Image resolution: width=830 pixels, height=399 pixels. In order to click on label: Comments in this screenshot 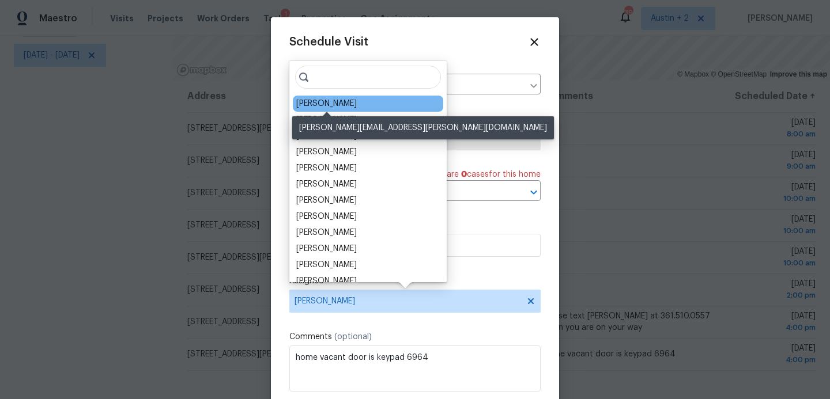, I will do `click(415, 337)`.